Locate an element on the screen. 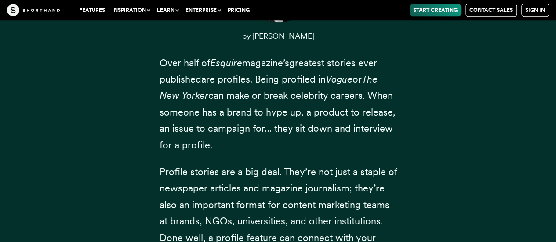 The width and height of the screenshot is (556, 242). button: Inspiration is located at coordinates (131, 10).